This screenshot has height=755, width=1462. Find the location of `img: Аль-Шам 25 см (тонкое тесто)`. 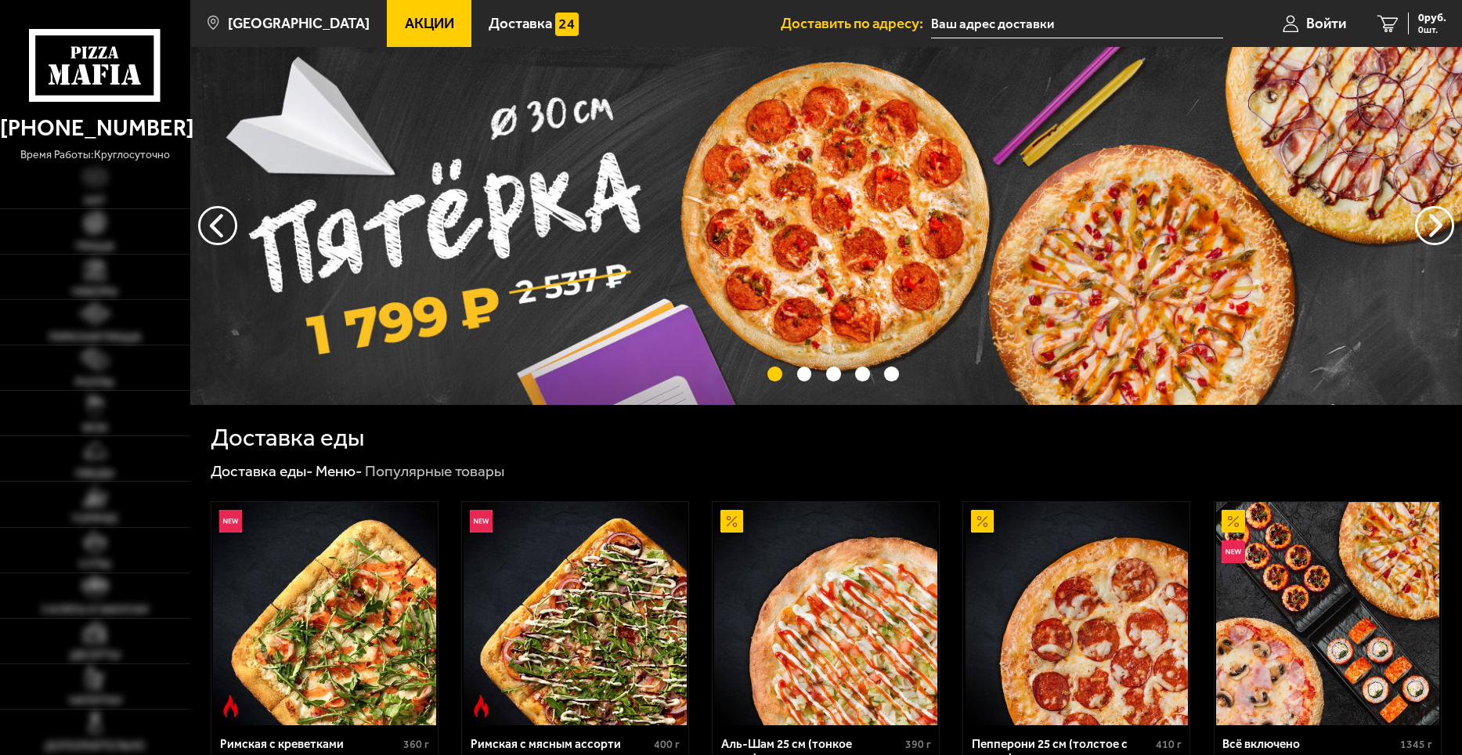

img: Аль-Шам 25 см (тонкое тесто) is located at coordinates (825, 613).